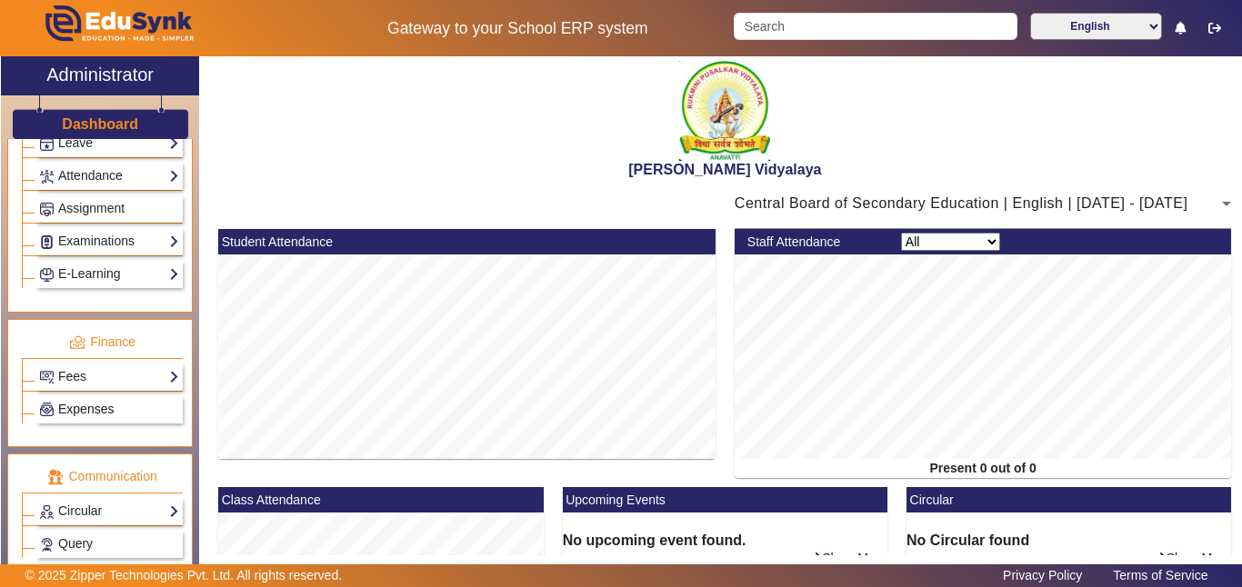  I want to click on img: 1f9ccde3-ca7c-4581-b515-4fcda2067381, so click(725, 111).